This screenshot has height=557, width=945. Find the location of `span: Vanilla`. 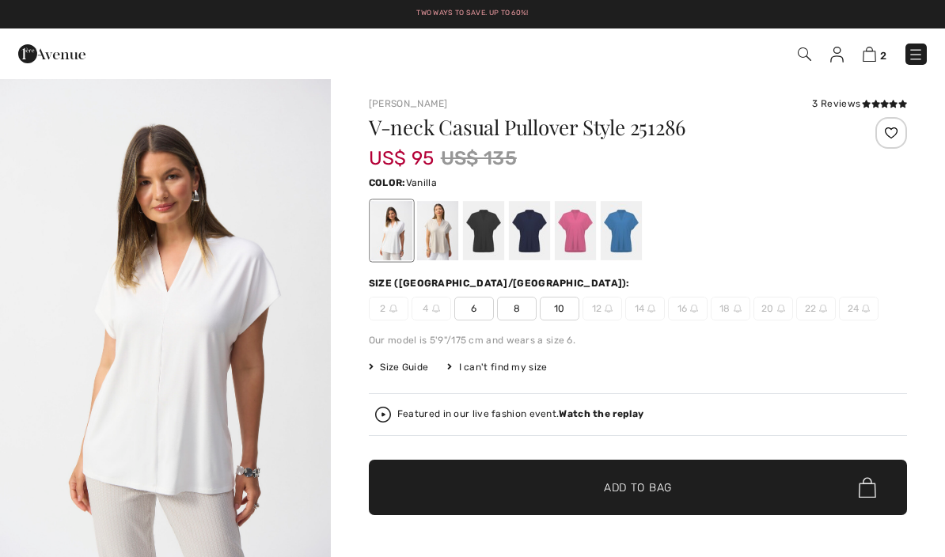

span: Vanilla is located at coordinates (421, 183).